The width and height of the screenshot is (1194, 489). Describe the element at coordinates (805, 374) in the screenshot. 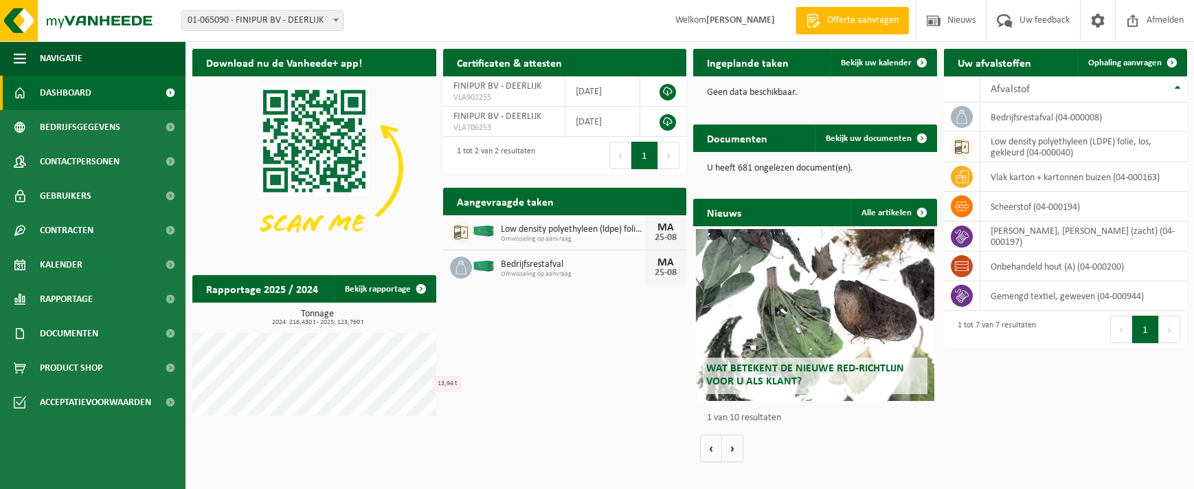

I see `span: Wat betekent de nieuwe RED-richtlijn voor u als klant?` at that location.